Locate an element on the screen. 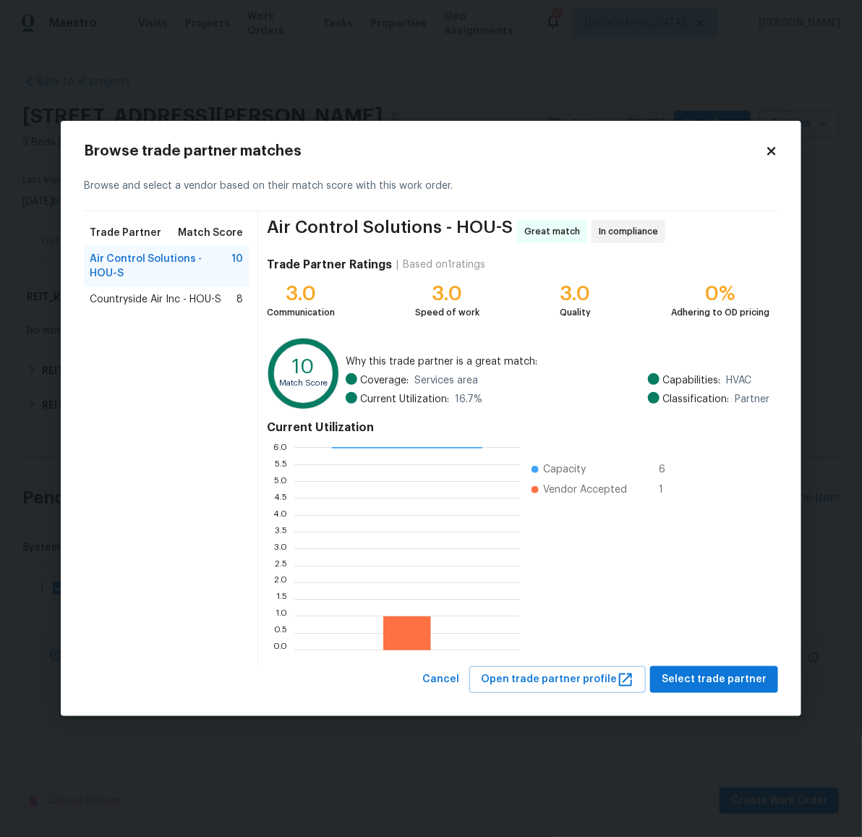 This screenshot has height=837, width=862. text: Match Score is located at coordinates (303, 383).